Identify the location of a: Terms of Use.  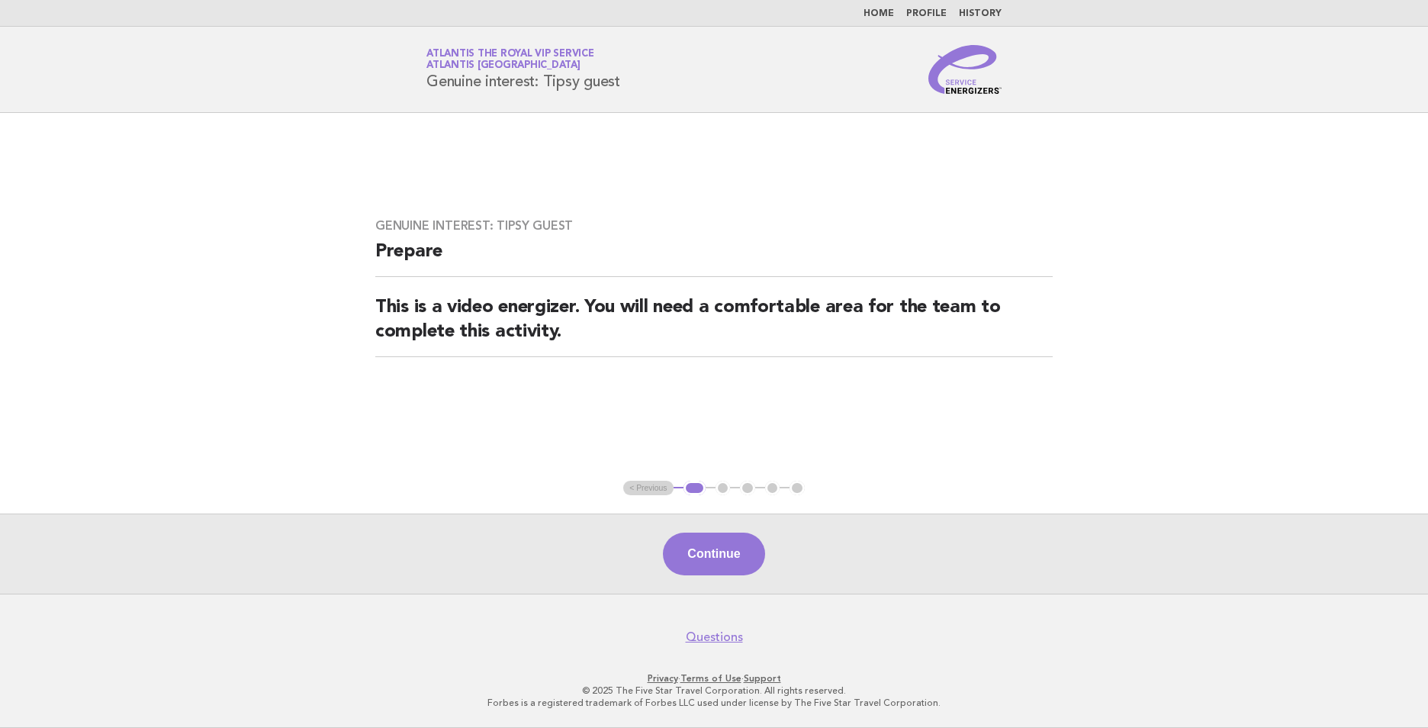
(711, 678).